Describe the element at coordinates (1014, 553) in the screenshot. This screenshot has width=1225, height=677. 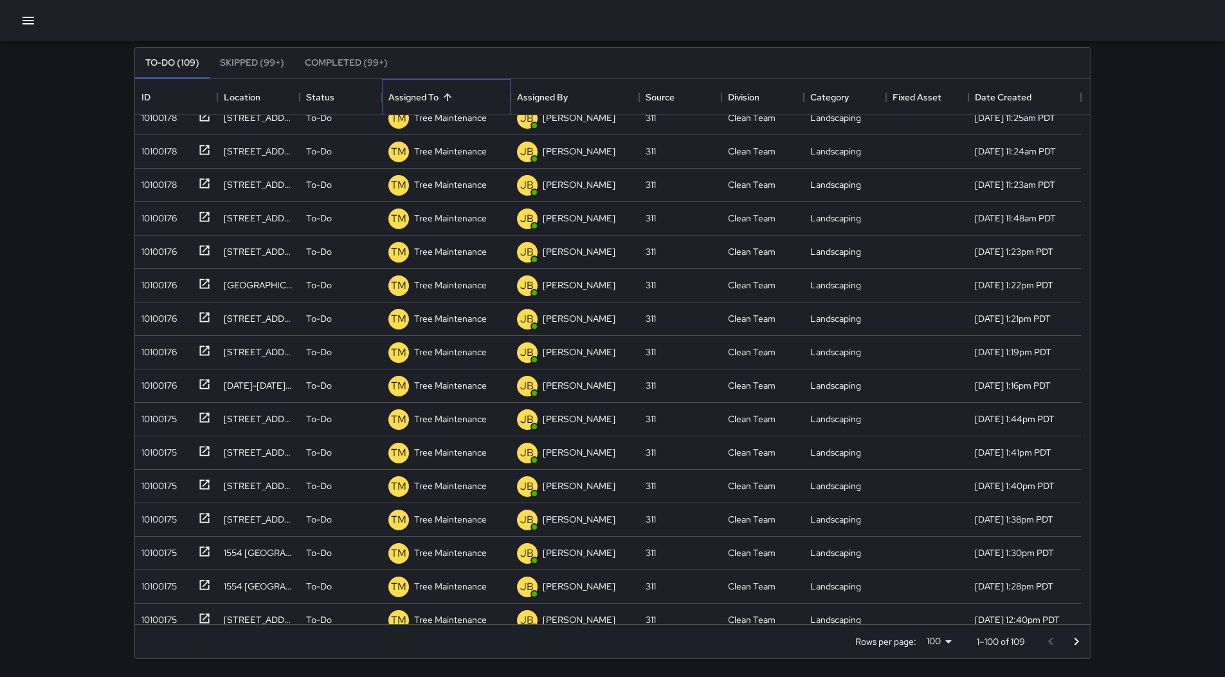
I see `div: 4/12/2025, 1:30pm PDT` at that location.